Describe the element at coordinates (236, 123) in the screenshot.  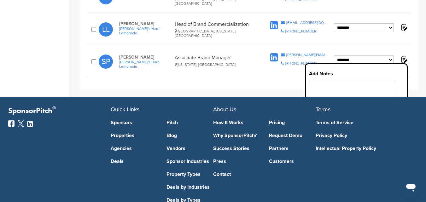
I see `a: How It Works` at that location.